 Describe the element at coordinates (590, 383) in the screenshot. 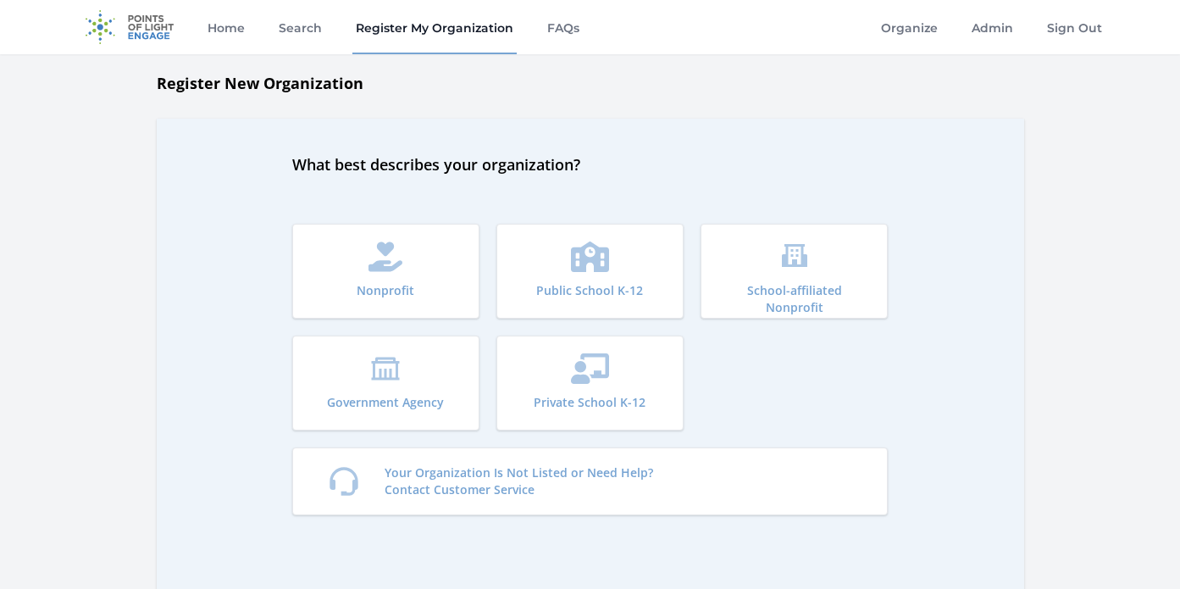

I see `button: Private School K-12` at that location.